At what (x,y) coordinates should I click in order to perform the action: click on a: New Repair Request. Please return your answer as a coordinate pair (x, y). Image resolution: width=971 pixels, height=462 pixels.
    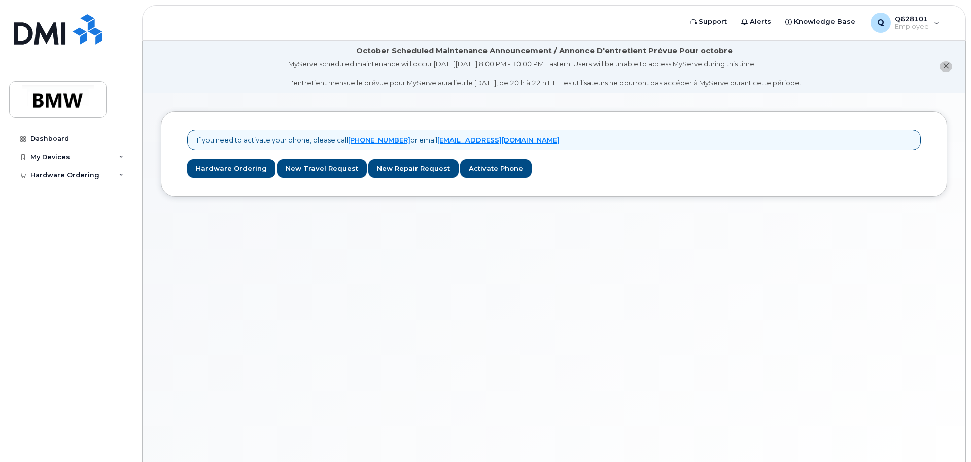
    Looking at the image, I should click on (414, 169).